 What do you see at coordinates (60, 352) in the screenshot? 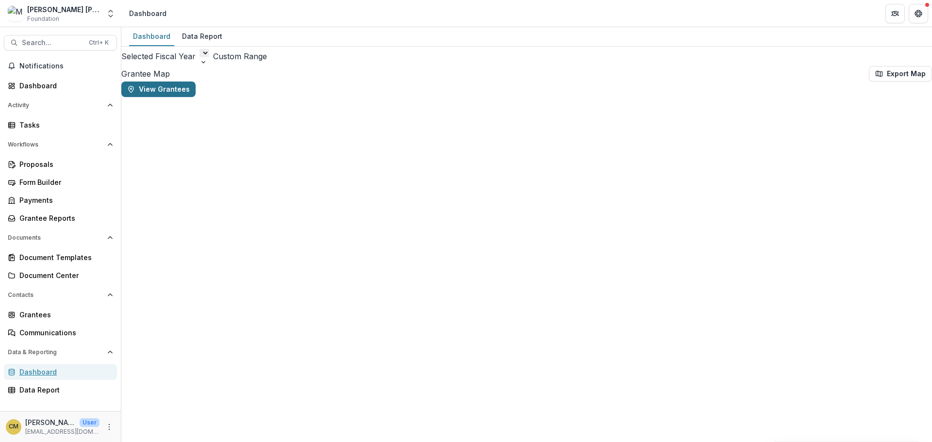
I see `button: Open Data & Reporting` at bounding box center [60, 352].